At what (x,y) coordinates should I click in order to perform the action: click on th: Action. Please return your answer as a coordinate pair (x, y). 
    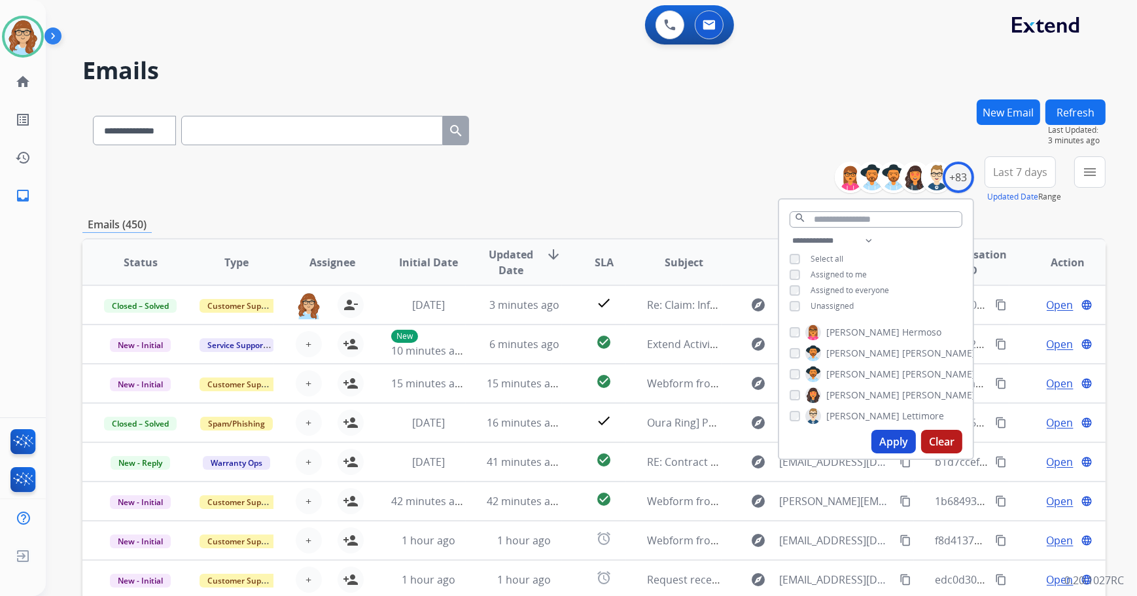
    Looking at the image, I should click on (1058, 262).